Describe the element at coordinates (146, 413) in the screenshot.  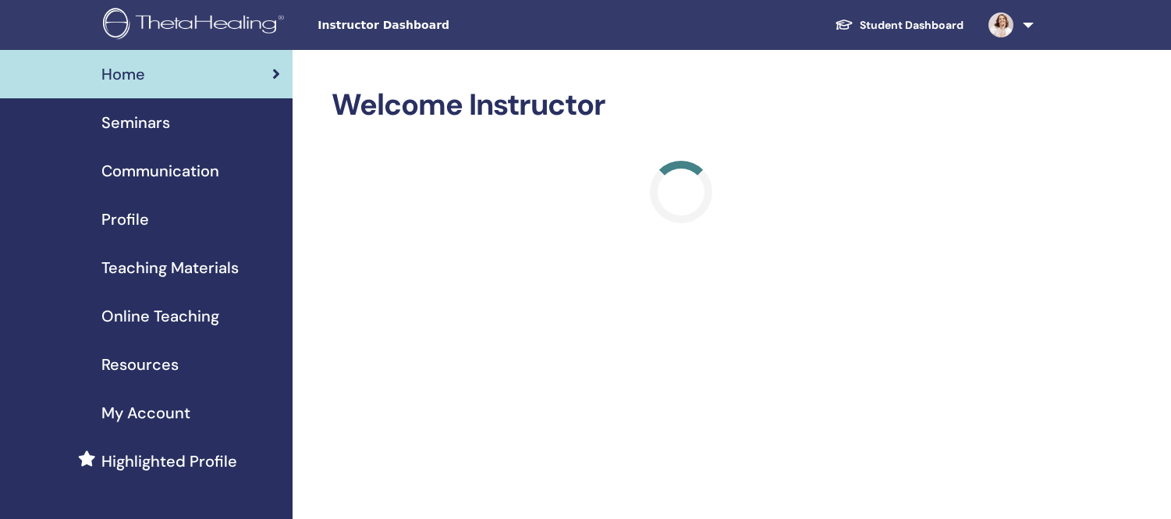
I see `span: My Account` at that location.